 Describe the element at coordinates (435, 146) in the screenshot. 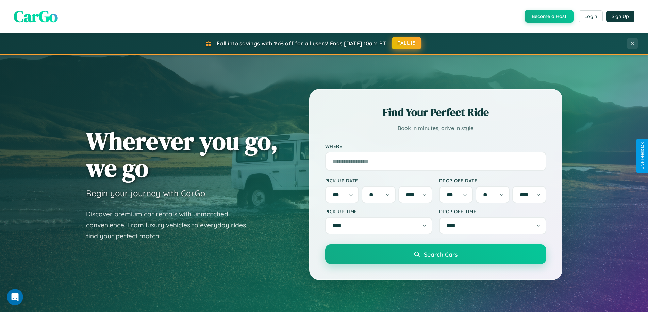

I see `label: Where` at that location.